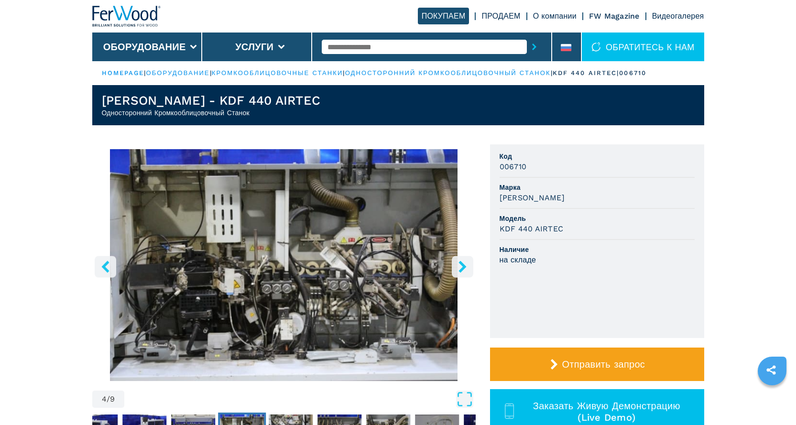 This screenshot has width=796, height=425. Describe the element at coordinates (105, 266) in the screenshot. I see `button: left-button` at that location.